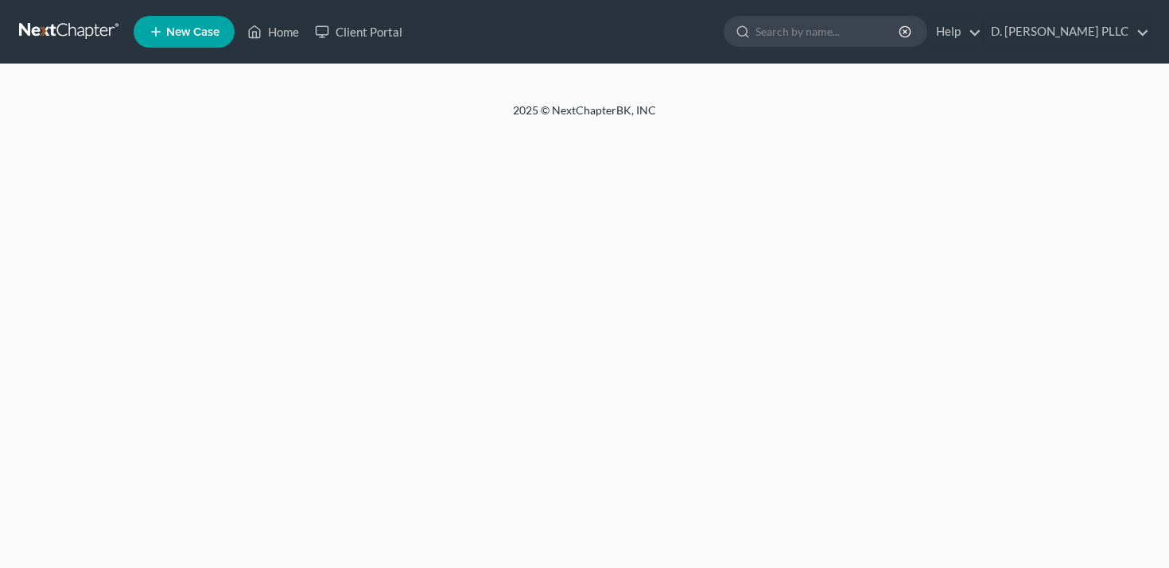 The image size is (1169, 568). I want to click on div: 2025 © NextChapterBK, INC, so click(584, 117).